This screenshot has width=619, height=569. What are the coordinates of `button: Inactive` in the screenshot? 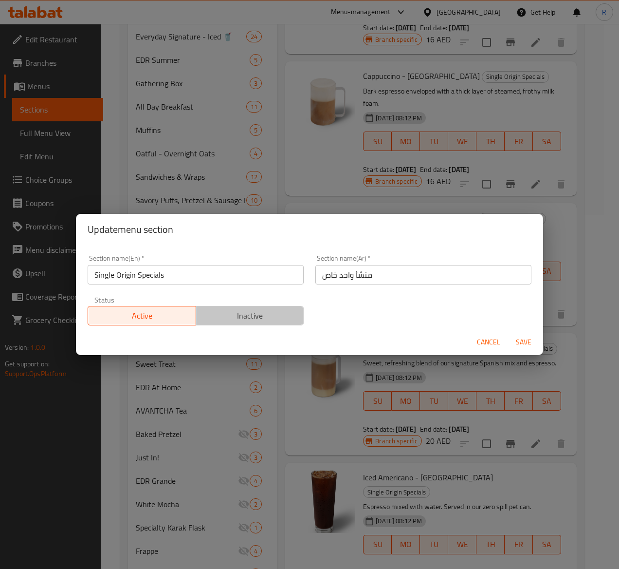 It's located at (250, 316).